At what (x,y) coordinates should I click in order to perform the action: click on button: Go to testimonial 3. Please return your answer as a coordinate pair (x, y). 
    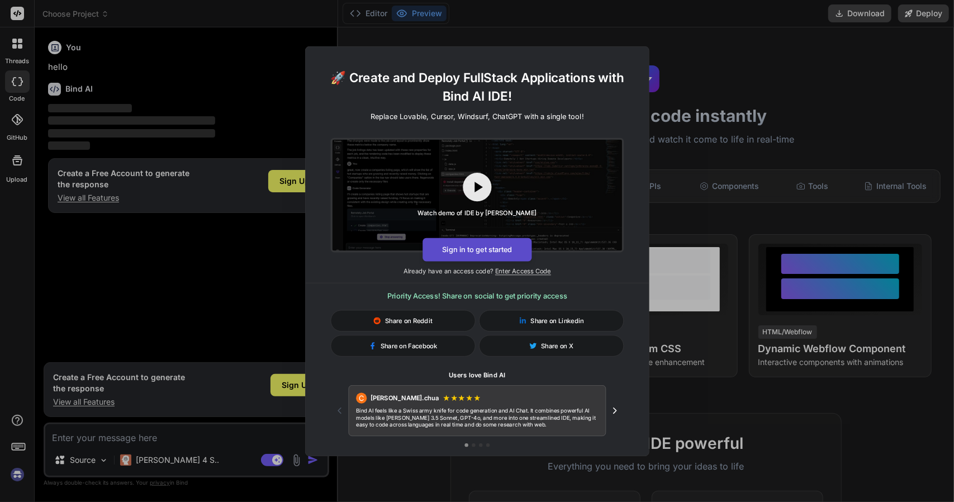
    Looking at the image, I should click on (481, 445).